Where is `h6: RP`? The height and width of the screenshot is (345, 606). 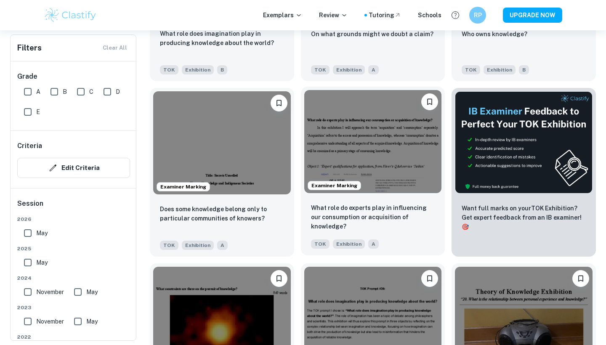 h6: RP is located at coordinates (477, 15).